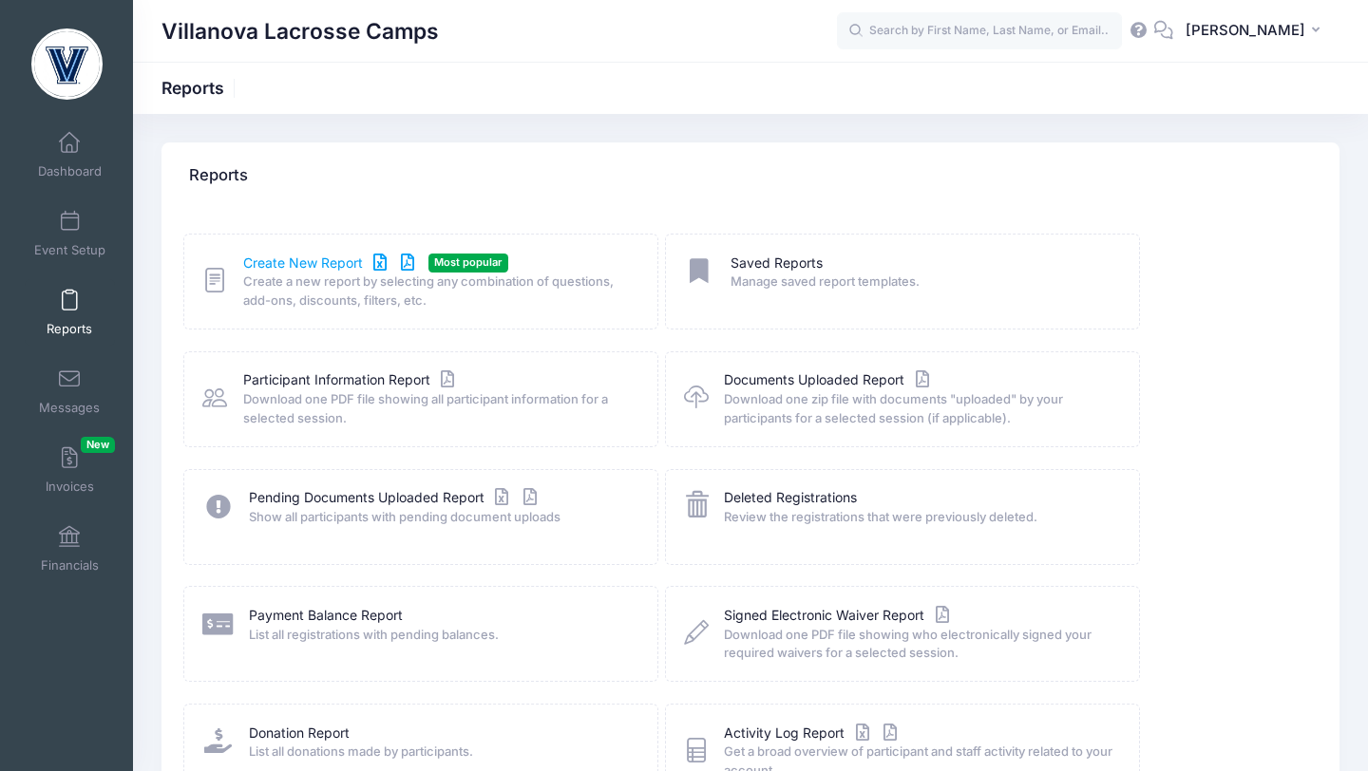 The width and height of the screenshot is (1368, 771). What do you see at coordinates (69, 486) in the screenshot?
I see `span: Invoices` at bounding box center [69, 486].